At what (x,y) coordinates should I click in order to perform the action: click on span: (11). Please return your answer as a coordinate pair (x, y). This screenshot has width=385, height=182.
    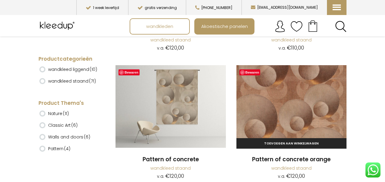
    Looking at the image, I should click on (66, 114).